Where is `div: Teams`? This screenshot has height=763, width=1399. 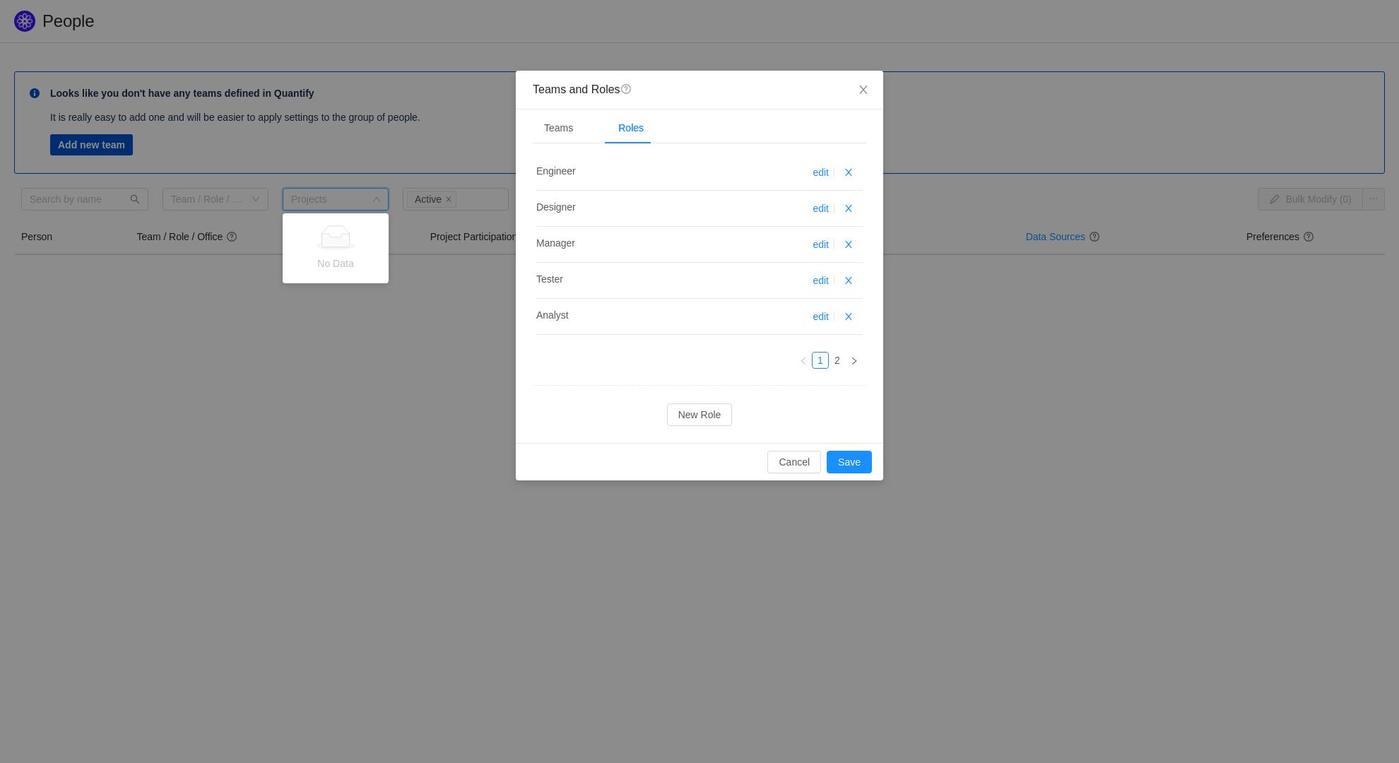
div: Teams is located at coordinates (558, 128).